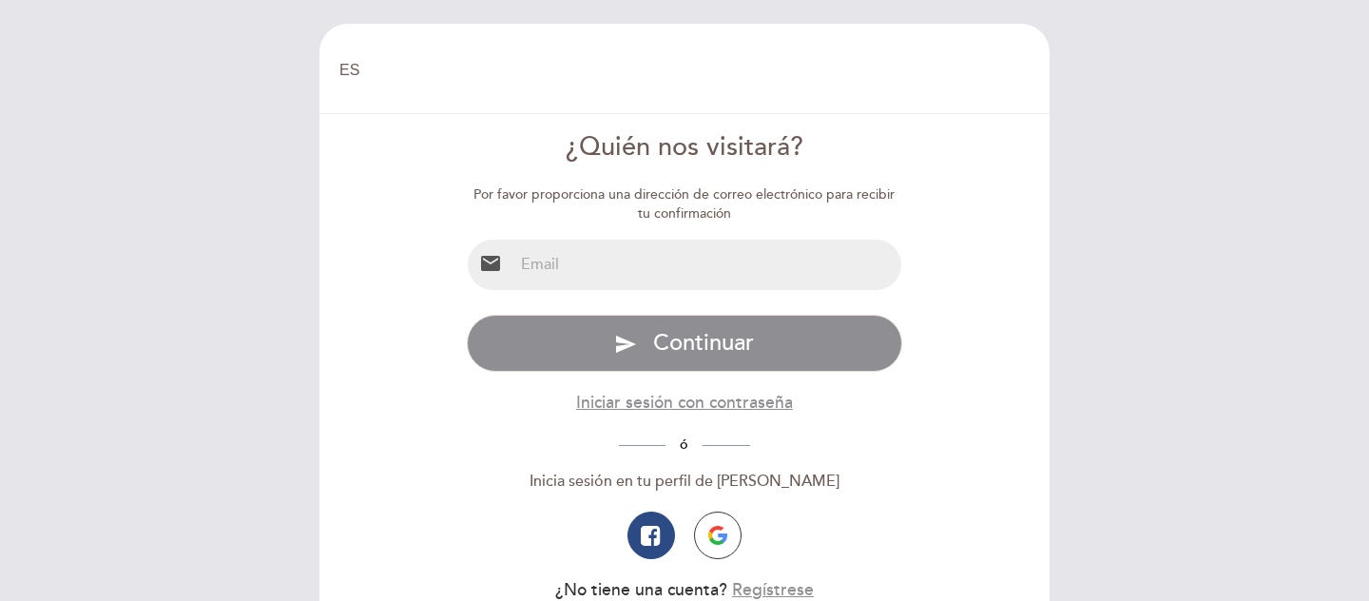  What do you see at coordinates (641, 590) in the screenshot?
I see `span: ¿No tiene una cuenta?` at bounding box center [641, 590].